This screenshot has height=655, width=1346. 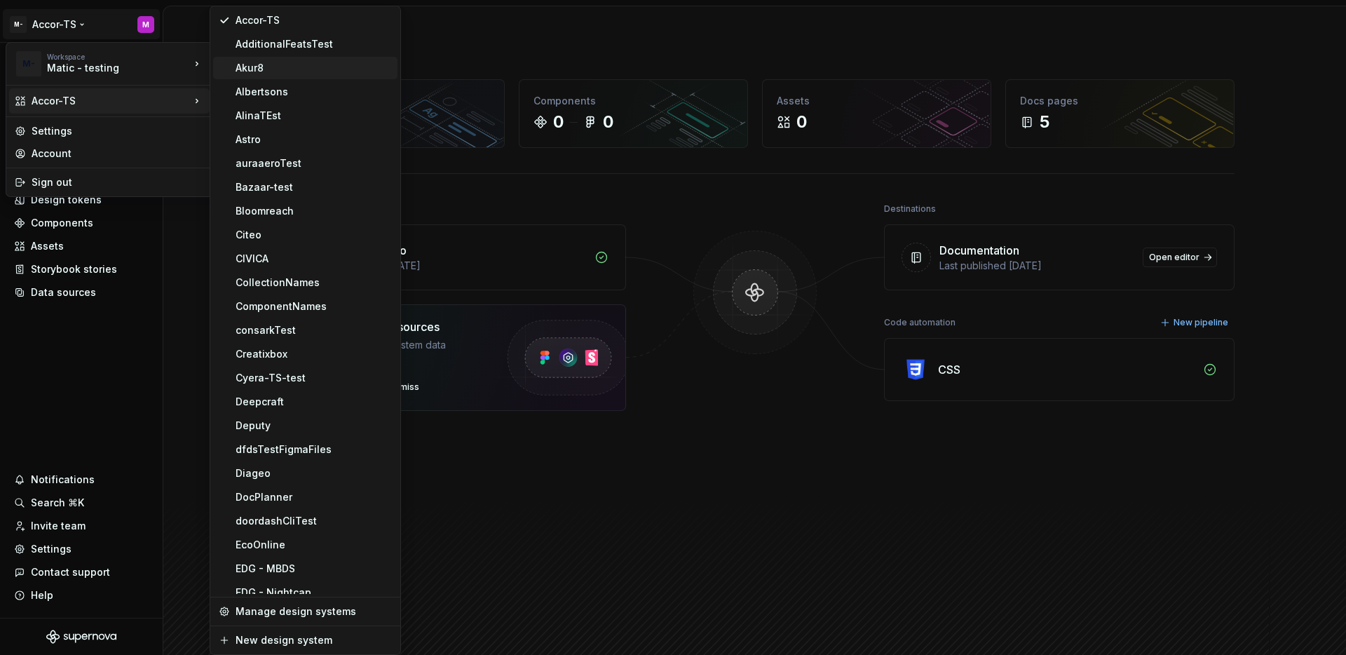 I want to click on div: Bloomreach, so click(x=313, y=211).